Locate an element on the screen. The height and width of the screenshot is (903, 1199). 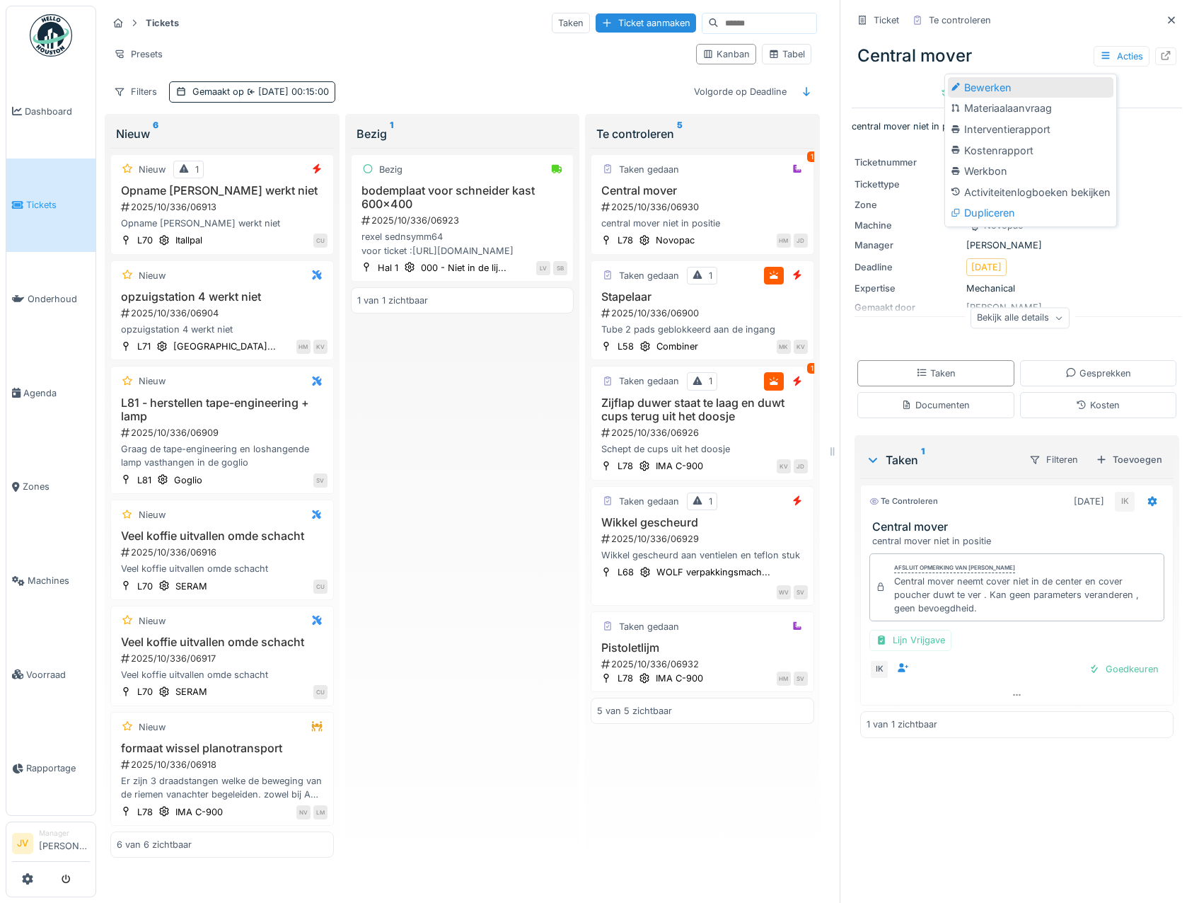
h3: Pistoletlijm is located at coordinates (703, 647).